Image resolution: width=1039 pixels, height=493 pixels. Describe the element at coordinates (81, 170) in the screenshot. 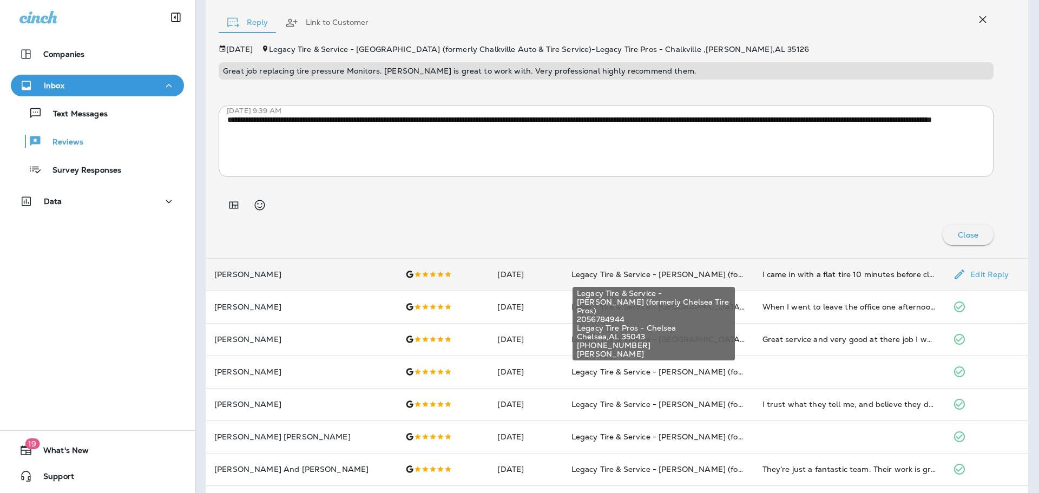

I see `p: Survey Responses` at that location.